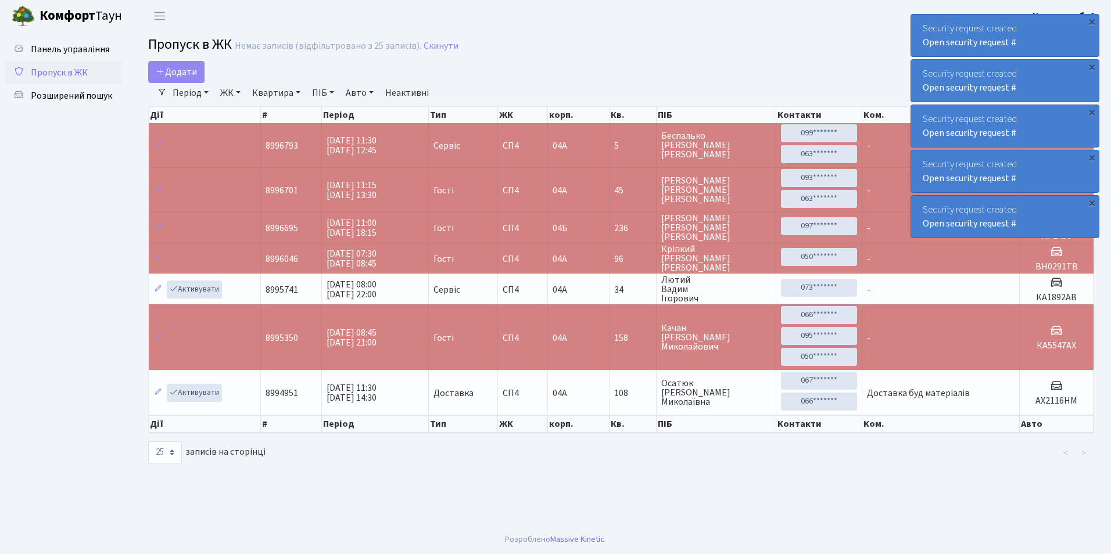 The image size is (1111, 554). What do you see at coordinates (633, 146) in the screenshot?
I see `span: 5` at bounding box center [633, 146].